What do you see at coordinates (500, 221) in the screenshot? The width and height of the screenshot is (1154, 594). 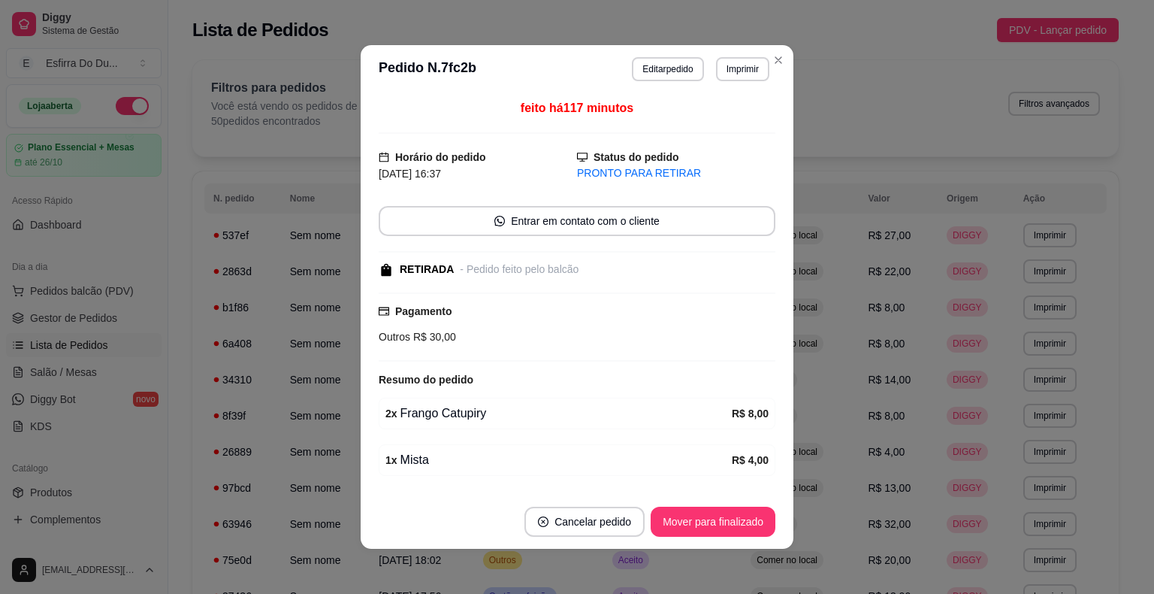 I see `span: whats-app` at bounding box center [500, 221].